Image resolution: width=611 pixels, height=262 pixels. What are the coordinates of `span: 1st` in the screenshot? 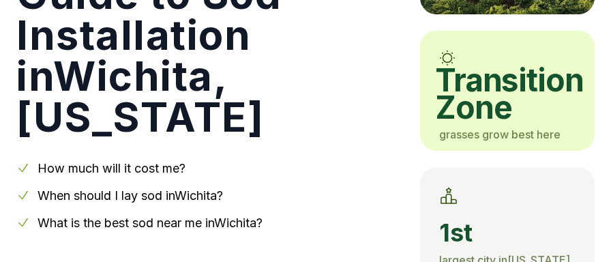 It's located at (507, 233).